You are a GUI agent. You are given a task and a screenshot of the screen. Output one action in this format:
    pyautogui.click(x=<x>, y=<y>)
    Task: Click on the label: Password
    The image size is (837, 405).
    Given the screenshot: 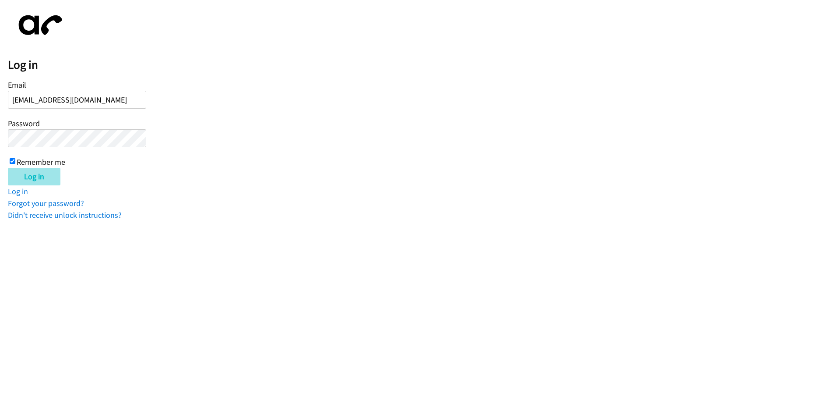 What is the action you would take?
    pyautogui.click(x=24, y=123)
    